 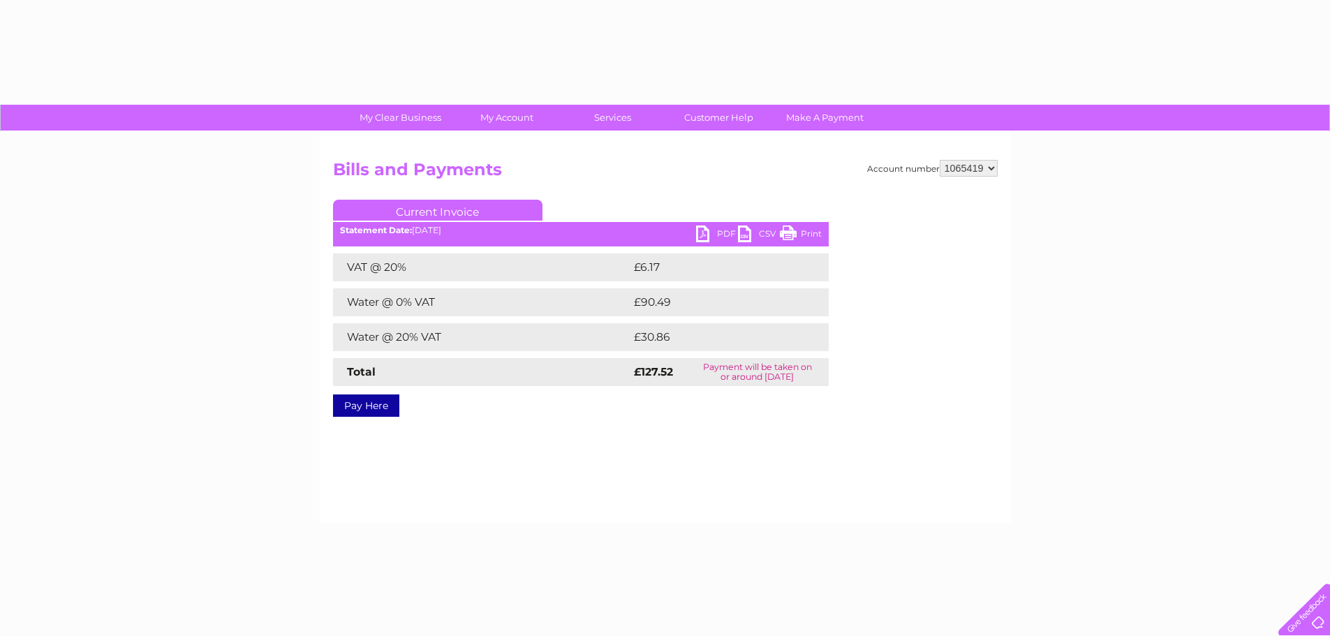 I want to click on td: VAT @ 20%, so click(x=482, y=267).